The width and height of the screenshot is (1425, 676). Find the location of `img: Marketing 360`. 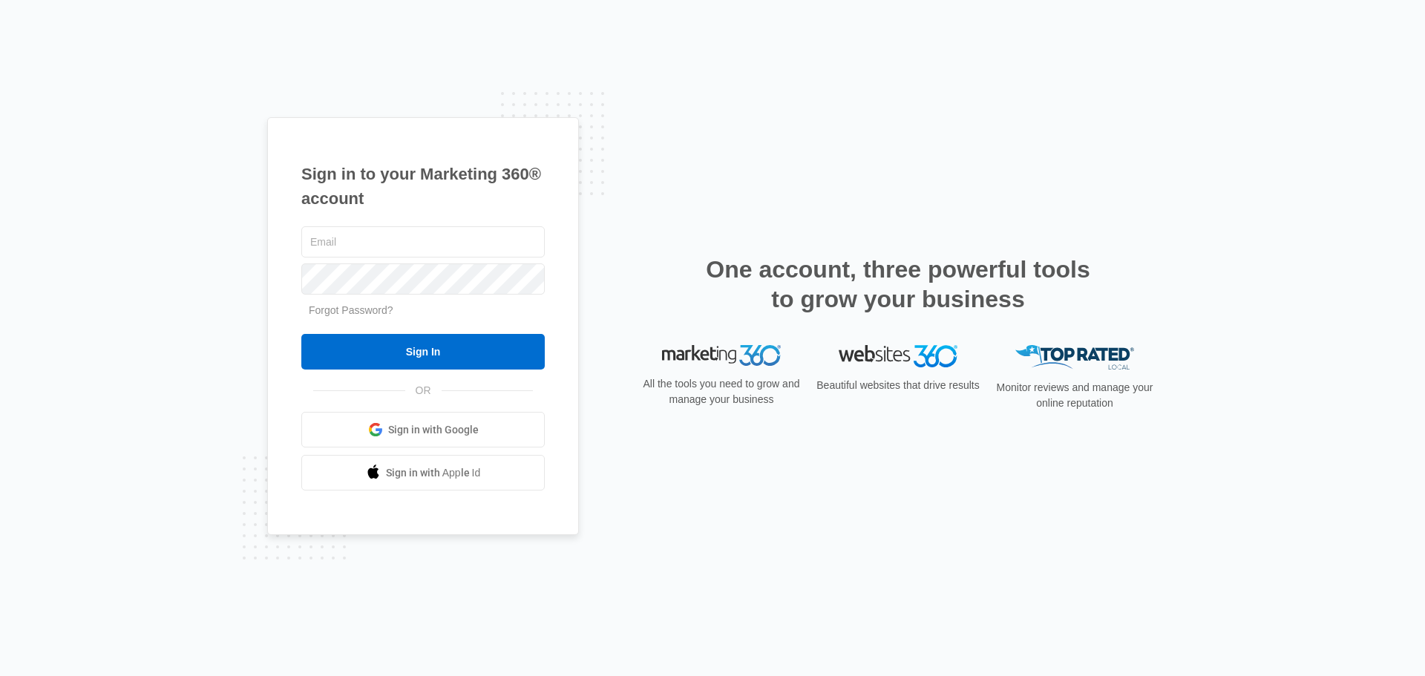

img: Marketing 360 is located at coordinates (721, 355).